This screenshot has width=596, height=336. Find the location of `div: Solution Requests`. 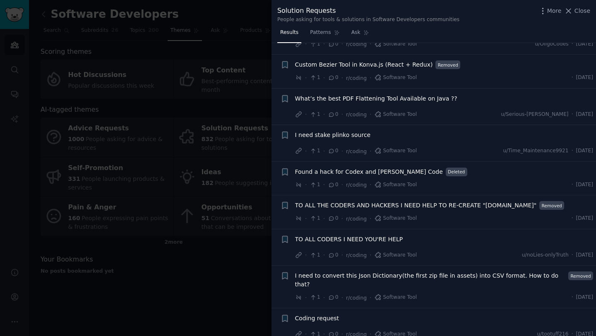

div: Solution Requests is located at coordinates (368, 11).